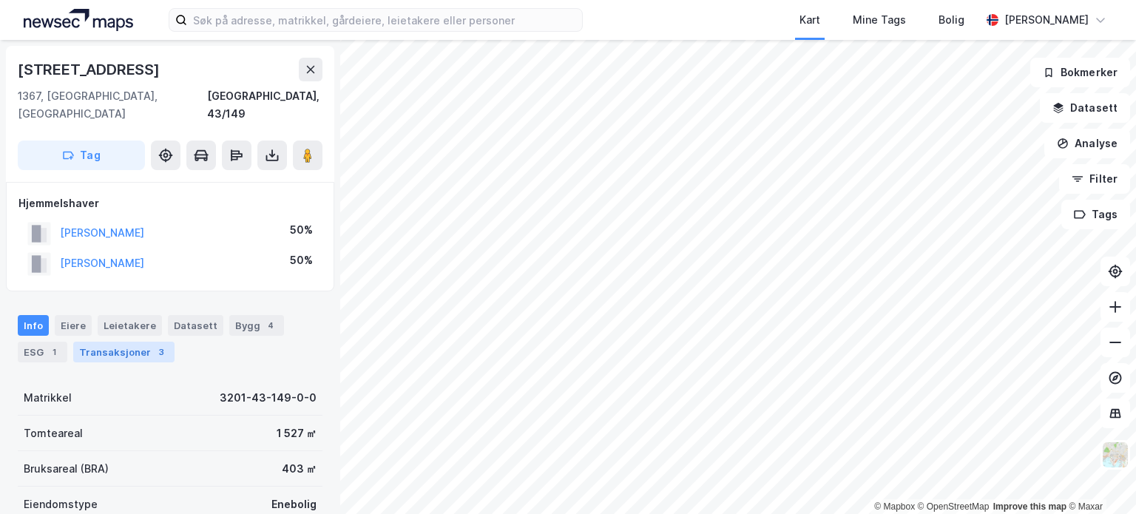 This screenshot has width=1136, height=514. What do you see at coordinates (33, 325) in the screenshot?
I see `div: Info` at bounding box center [33, 325].